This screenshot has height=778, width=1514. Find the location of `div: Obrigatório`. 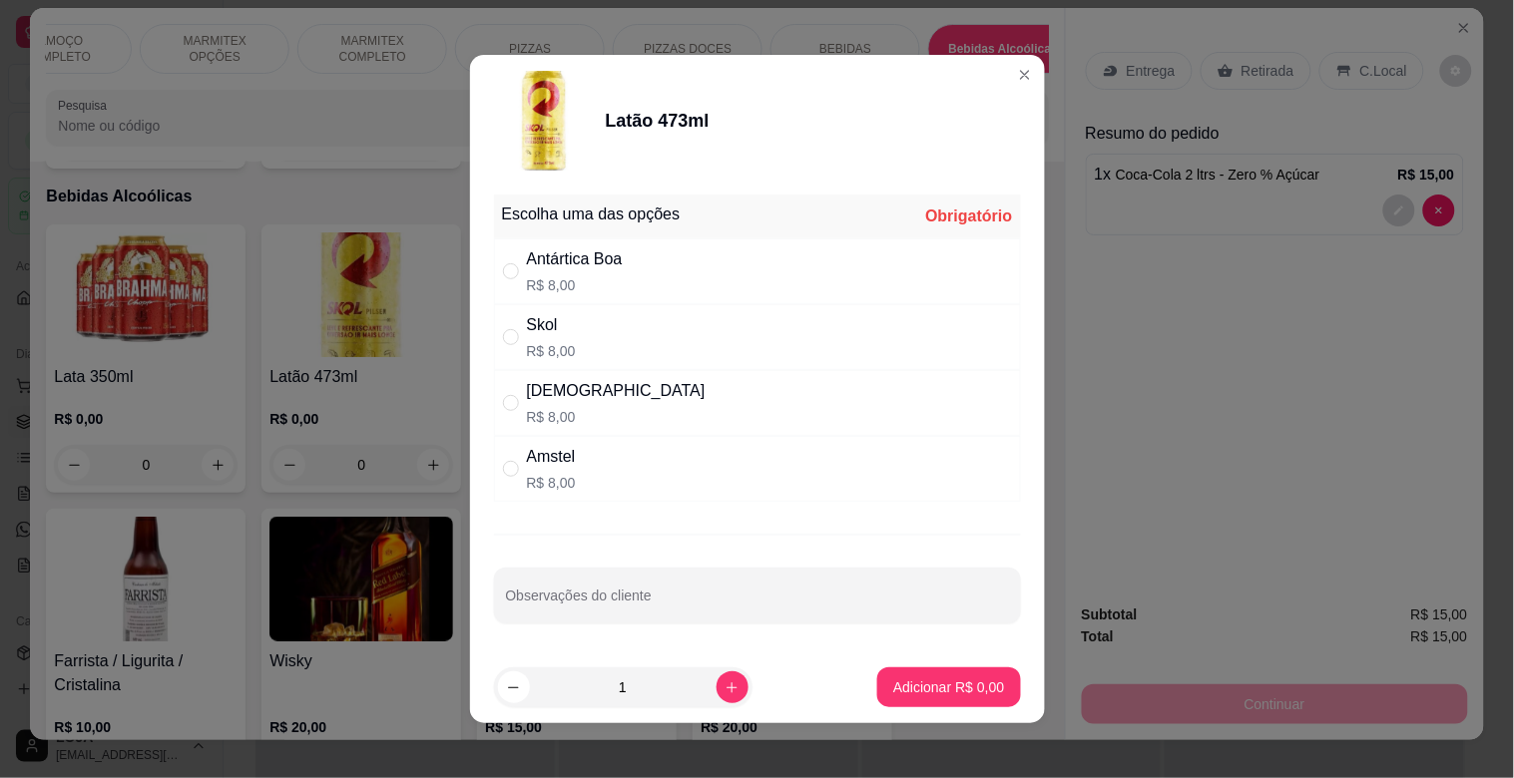

div: Obrigatório is located at coordinates (968, 217).